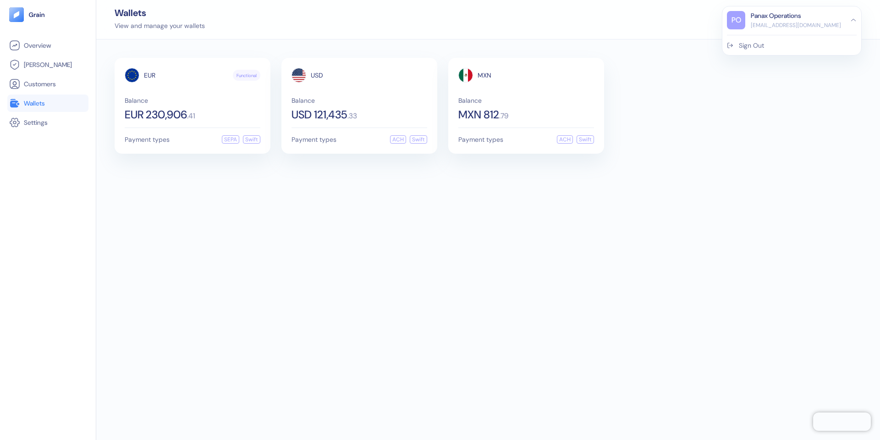  What do you see at coordinates (504, 116) in the screenshot?
I see `span: . 79` at bounding box center [504, 116].